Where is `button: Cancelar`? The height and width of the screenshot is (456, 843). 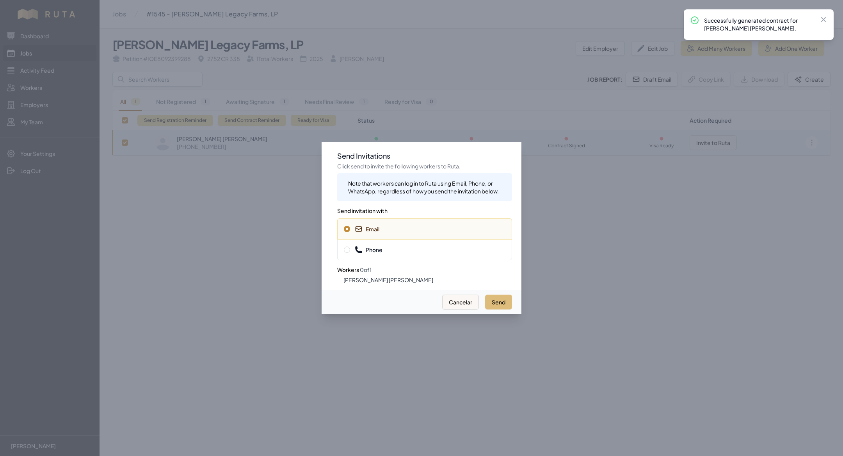 button: Cancelar is located at coordinates (461, 302).